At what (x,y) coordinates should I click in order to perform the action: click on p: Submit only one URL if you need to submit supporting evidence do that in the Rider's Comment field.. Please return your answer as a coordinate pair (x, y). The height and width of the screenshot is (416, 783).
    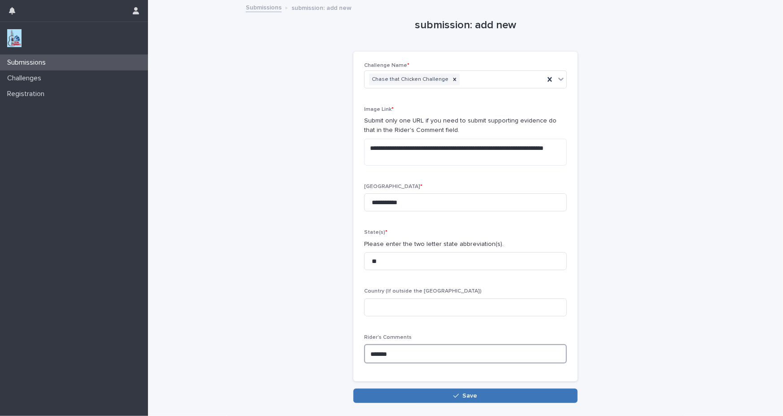
    Looking at the image, I should click on (466, 126).